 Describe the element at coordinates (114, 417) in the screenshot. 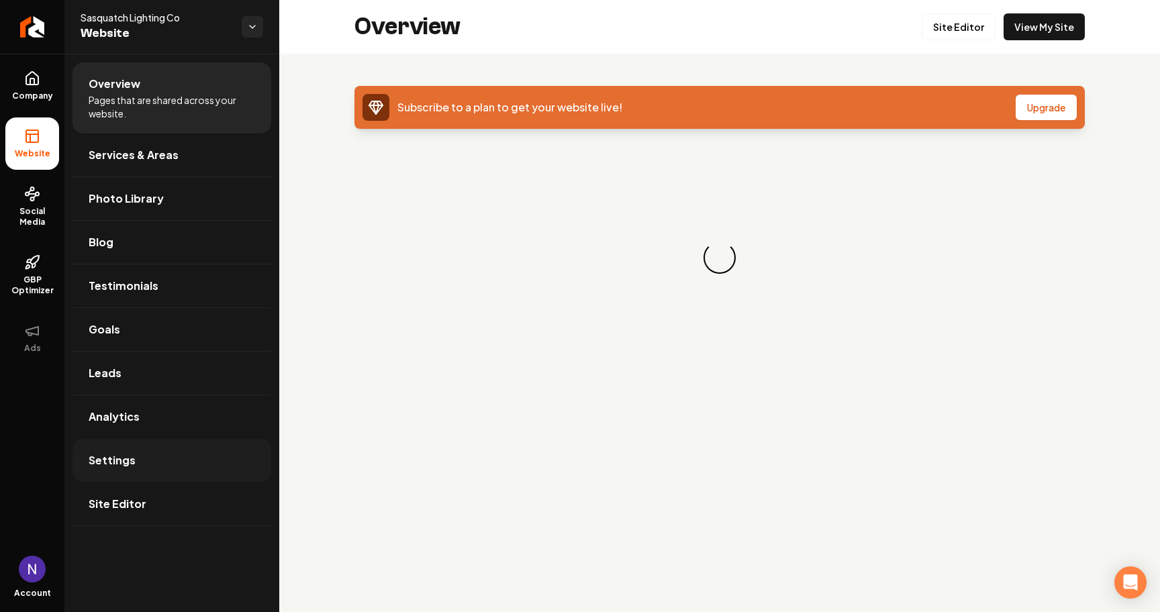

I see `span: Analytics` at that location.